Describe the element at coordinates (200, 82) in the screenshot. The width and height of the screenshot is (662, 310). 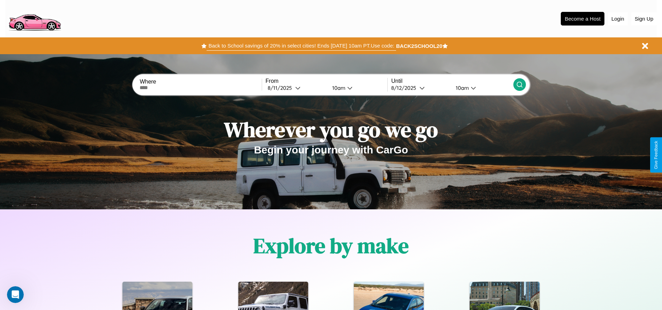
I see `label: Where` at that location.